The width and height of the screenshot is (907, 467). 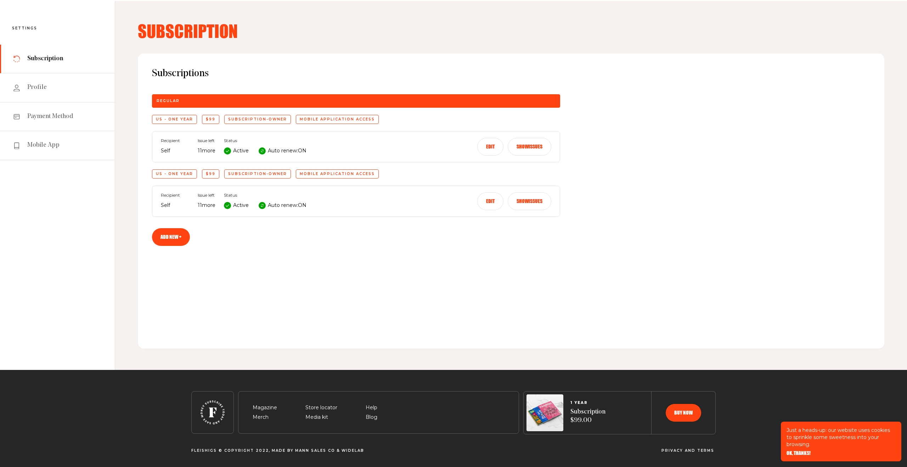 What do you see at coordinates (353, 451) in the screenshot?
I see `span: Widelab` at bounding box center [353, 451].